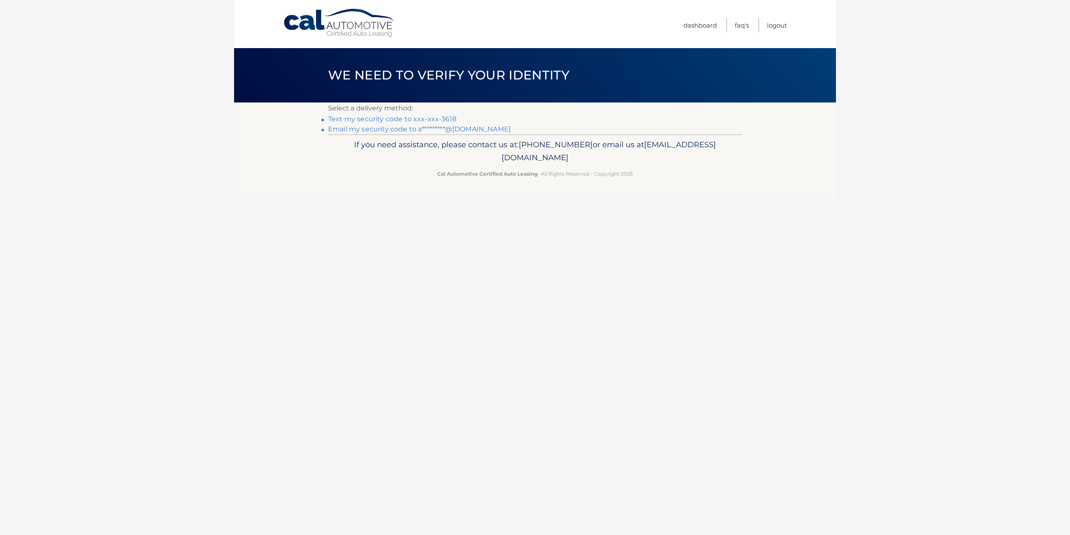 This screenshot has width=1070, height=535. What do you see at coordinates (449, 75) in the screenshot?
I see `span: We need to verify your identity` at bounding box center [449, 75].